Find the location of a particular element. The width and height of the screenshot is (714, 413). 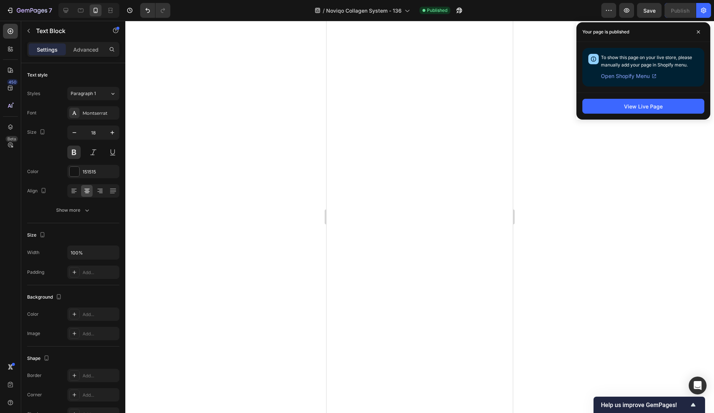

div: 151515 is located at coordinates (100, 172).